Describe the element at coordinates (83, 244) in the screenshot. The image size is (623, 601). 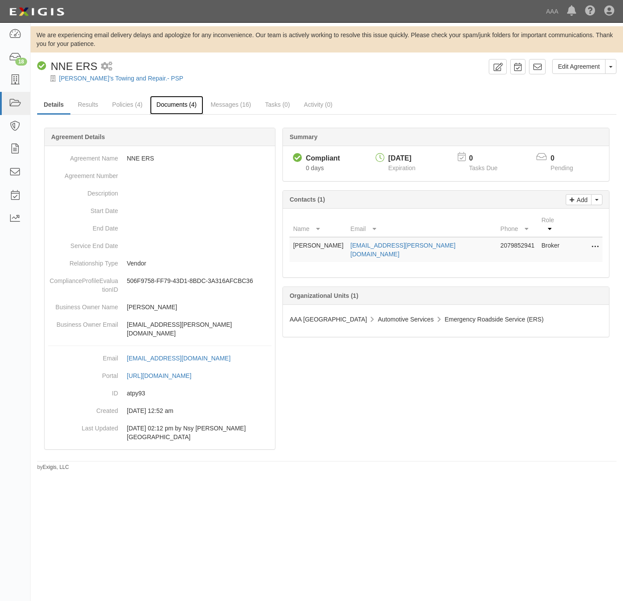
I see `dt: Service End Date` at that location.